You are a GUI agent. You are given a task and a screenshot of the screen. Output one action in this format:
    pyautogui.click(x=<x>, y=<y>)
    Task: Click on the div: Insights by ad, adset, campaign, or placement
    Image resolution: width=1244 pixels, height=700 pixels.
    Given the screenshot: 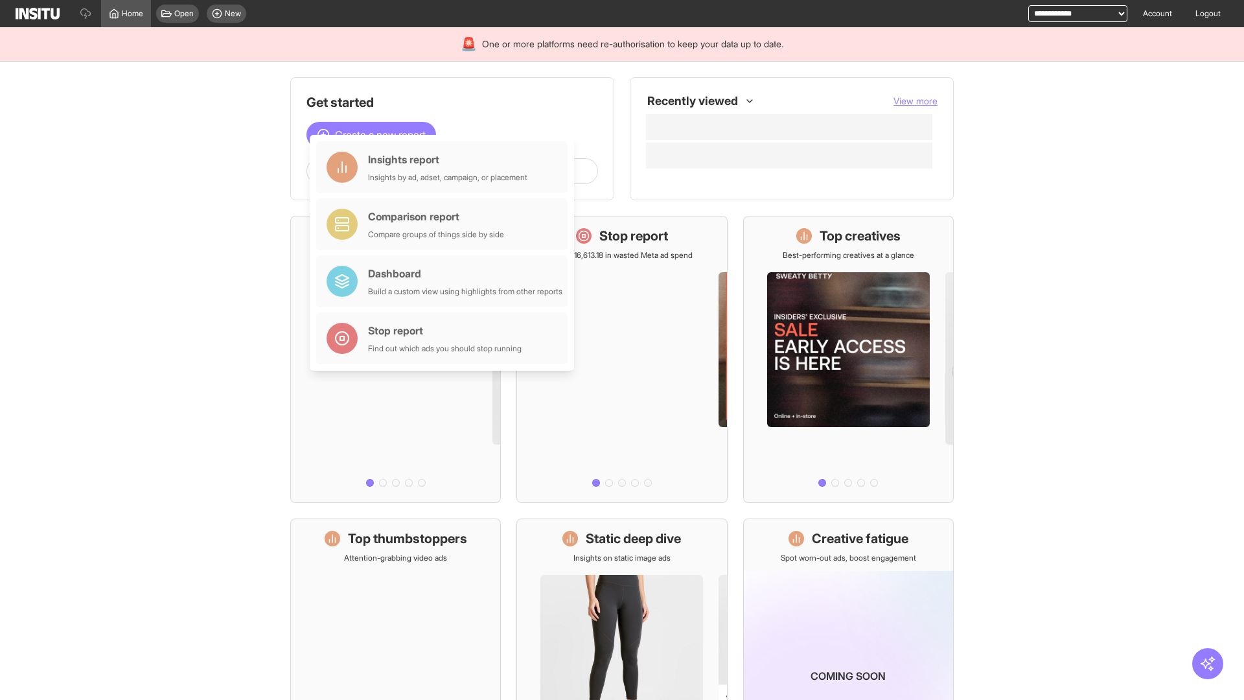 What is the action you would take?
    pyautogui.click(x=448, y=177)
    